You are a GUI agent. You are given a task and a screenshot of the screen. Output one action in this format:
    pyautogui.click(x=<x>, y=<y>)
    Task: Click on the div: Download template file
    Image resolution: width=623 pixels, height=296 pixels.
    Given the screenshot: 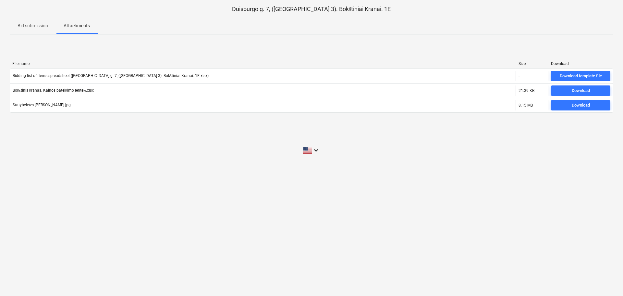 What is the action you would take?
    pyautogui.click(x=581, y=76)
    